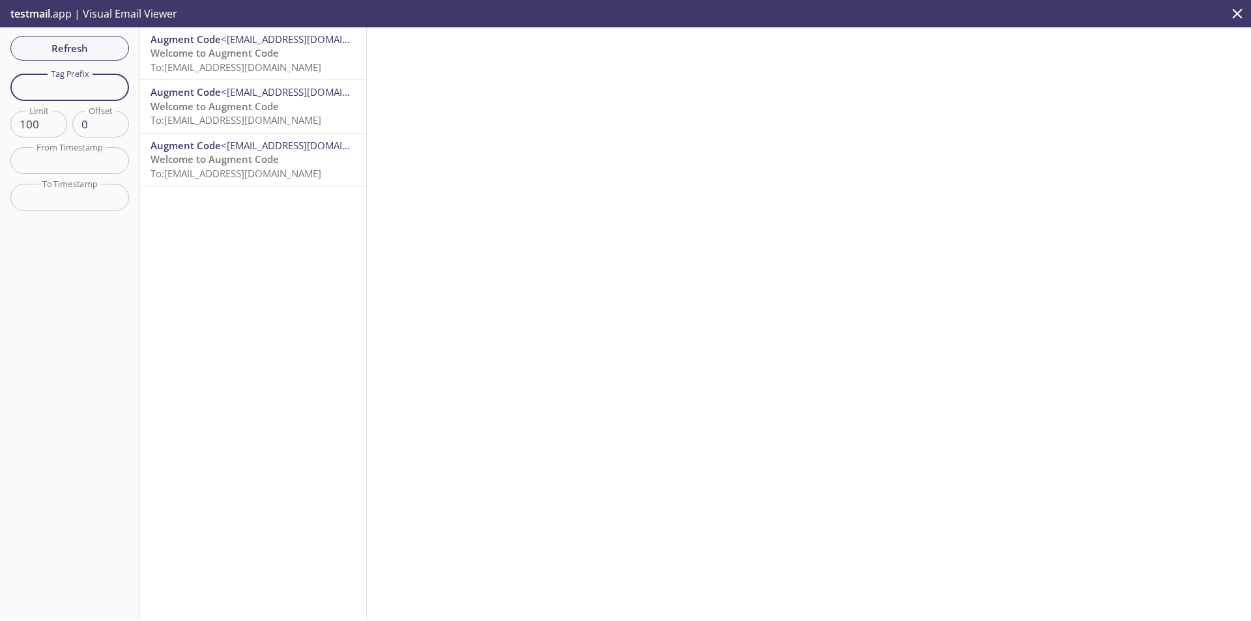 This screenshot has height=621, width=1251. I want to click on span: testmail, so click(30, 14).